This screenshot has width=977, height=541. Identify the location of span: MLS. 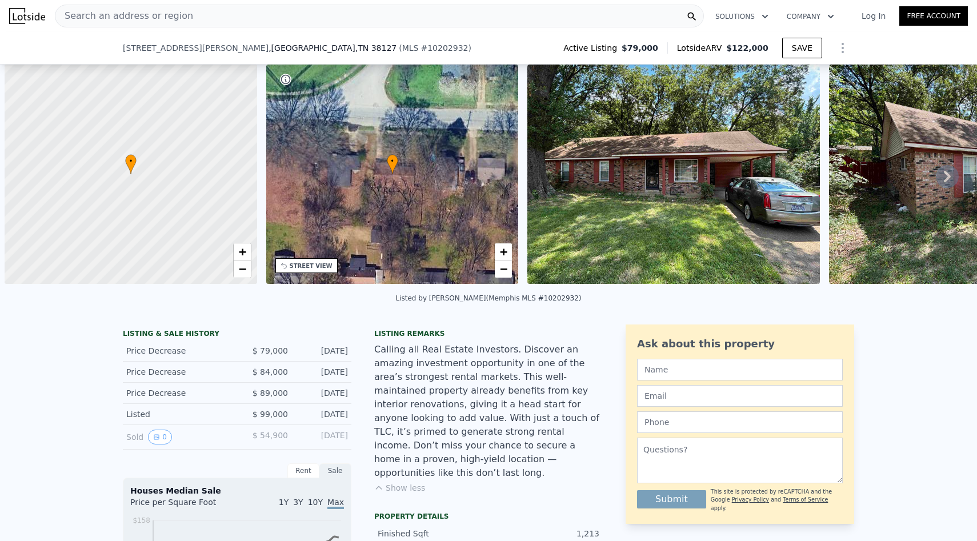
(410, 48).